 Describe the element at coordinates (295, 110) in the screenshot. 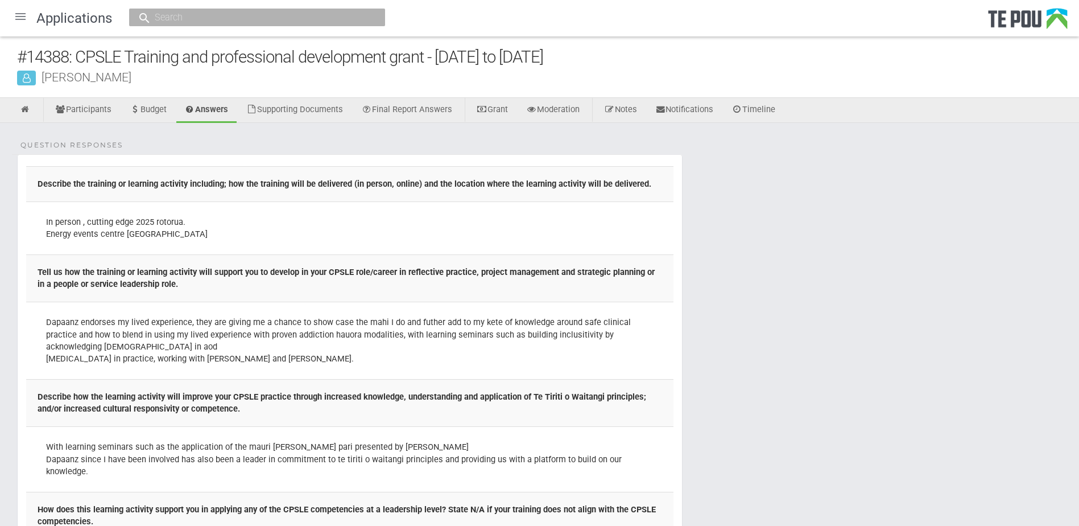

I see `a: Supporting Documents` at that location.